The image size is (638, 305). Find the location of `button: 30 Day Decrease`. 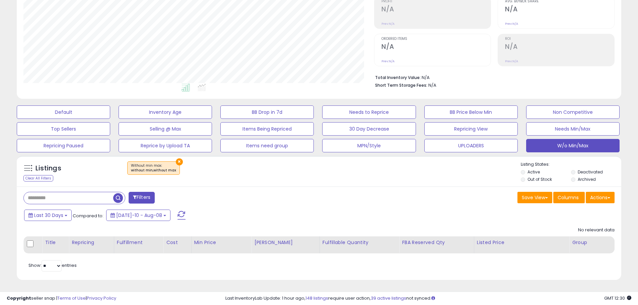

button: 30 Day Decrease is located at coordinates (369, 129).